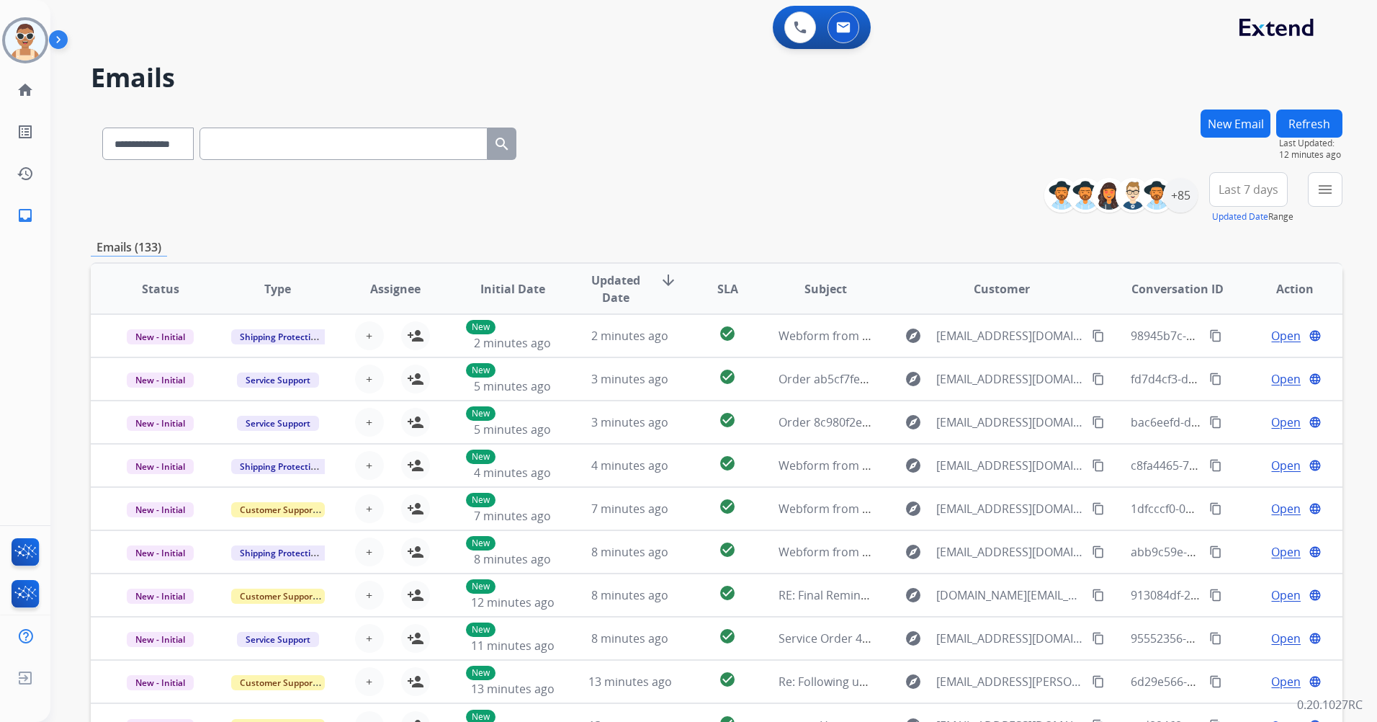 The height and width of the screenshot is (722, 1377). I want to click on span: Re: Following up: Your Extend claim, so click(875, 682).